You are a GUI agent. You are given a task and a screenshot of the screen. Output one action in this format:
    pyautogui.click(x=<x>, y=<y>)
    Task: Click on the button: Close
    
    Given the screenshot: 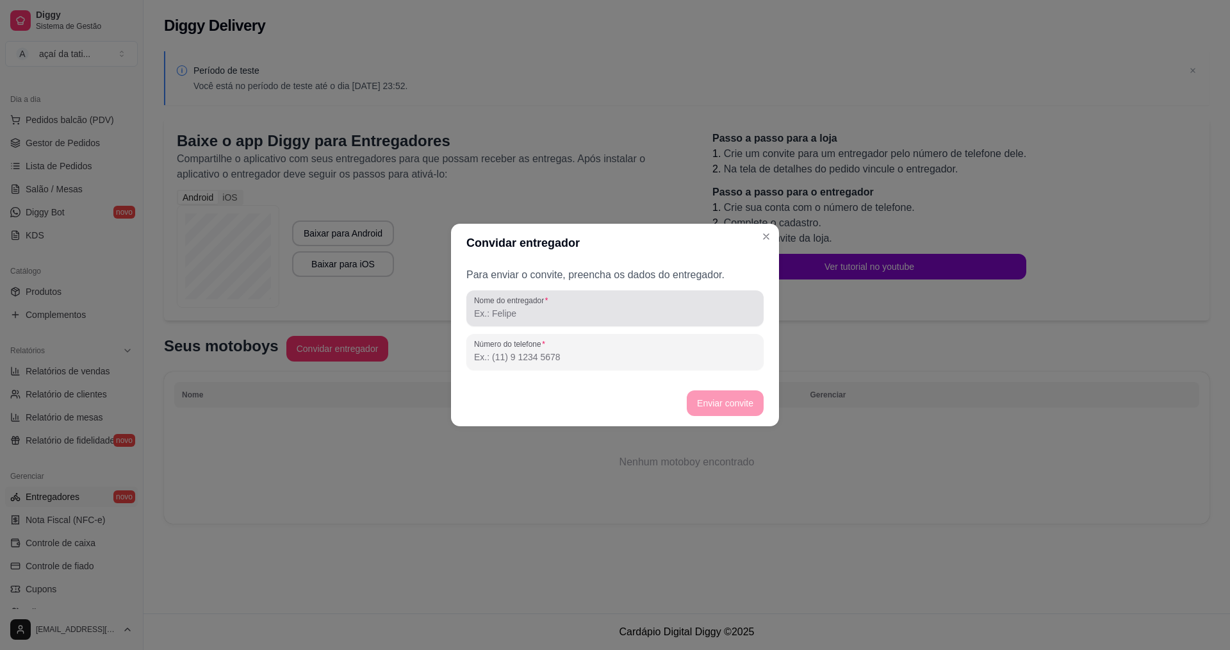 What is the action you would take?
    pyautogui.click(x=766, y=236)
    